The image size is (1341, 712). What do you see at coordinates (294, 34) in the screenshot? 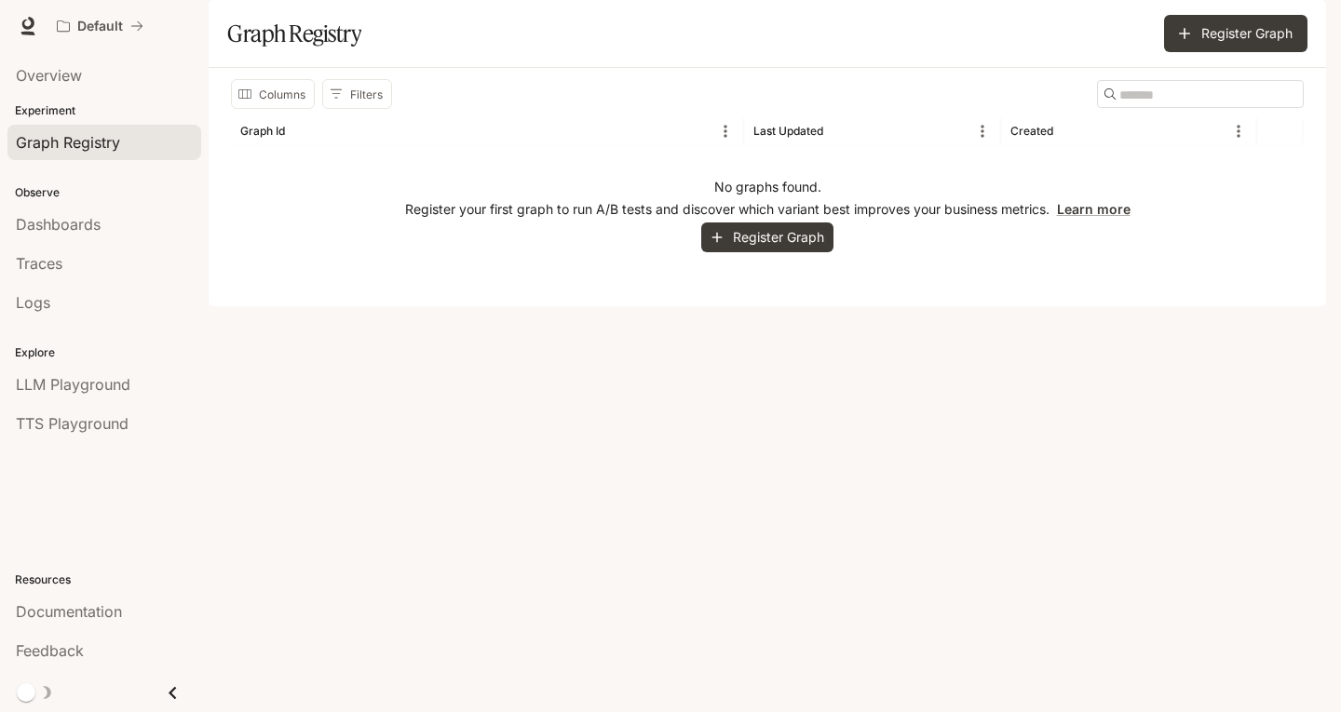
I see `h1: Graph Registry` at bounding box center [294, 34].